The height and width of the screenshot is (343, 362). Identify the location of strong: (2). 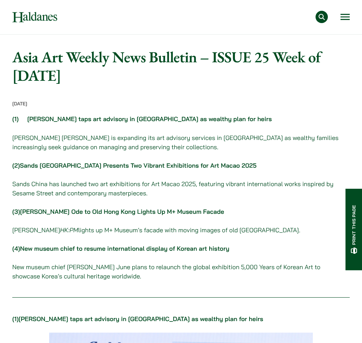
(134, 165).